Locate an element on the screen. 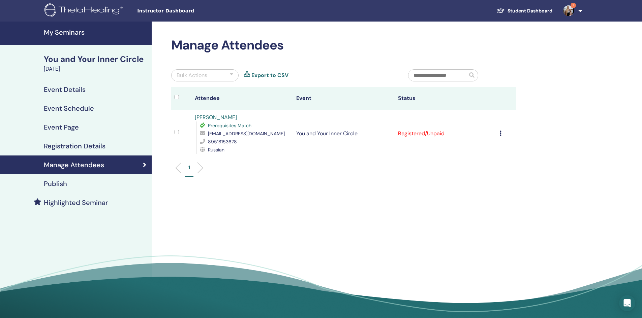 The image size is (642, 318). th: Attendee is located at coordinates (242, 98).